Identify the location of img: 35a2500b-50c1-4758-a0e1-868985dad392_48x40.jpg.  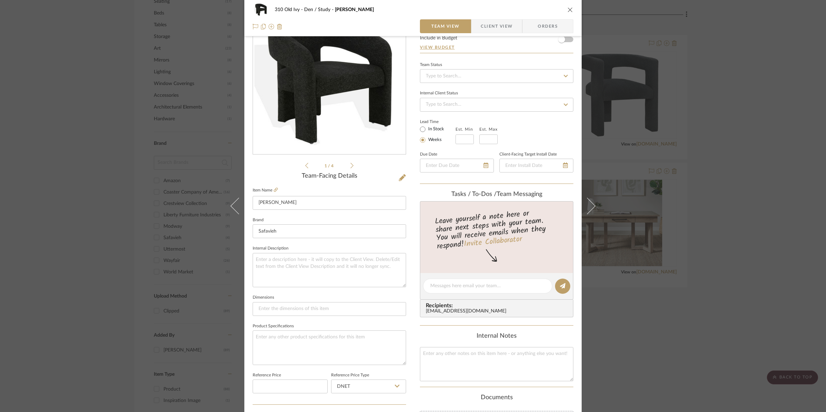
(261, 10).